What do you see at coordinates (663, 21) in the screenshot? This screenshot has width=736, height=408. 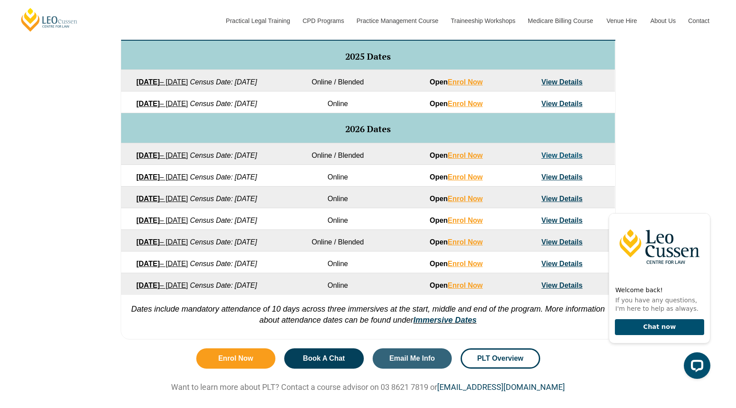 I see `a: About Us` at bounding box center [663, 21].